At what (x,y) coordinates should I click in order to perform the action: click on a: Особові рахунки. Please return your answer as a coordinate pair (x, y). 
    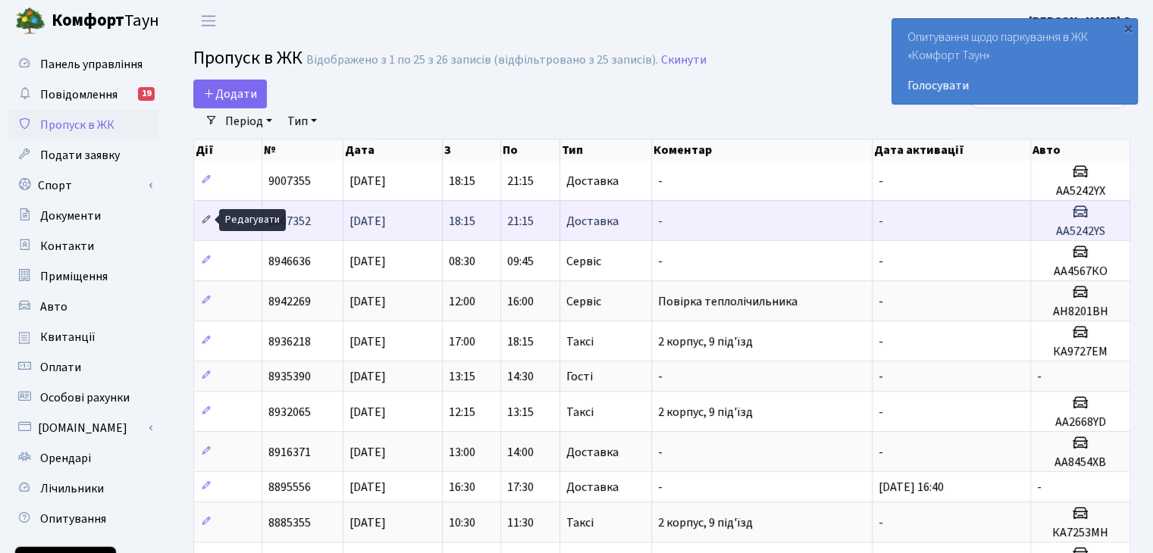
    Looking at the image, I should click on (83, 398).